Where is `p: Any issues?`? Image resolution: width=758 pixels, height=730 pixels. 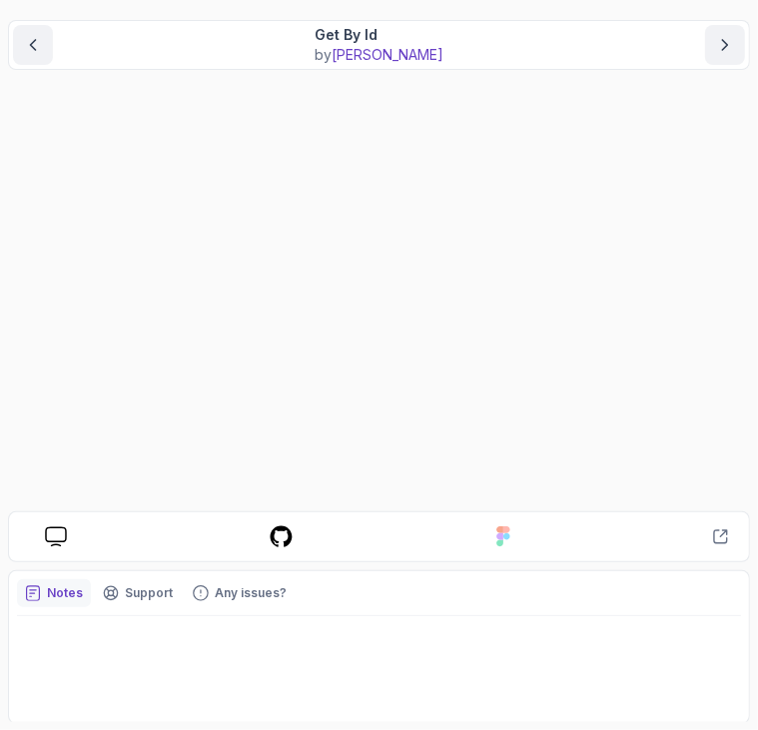
p: Any issues? is located at coordinates (251, 593).